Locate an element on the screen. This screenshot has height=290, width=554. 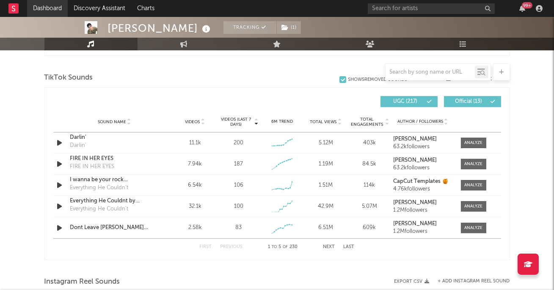
div: 32.1k is located at coordinates (195, 206).